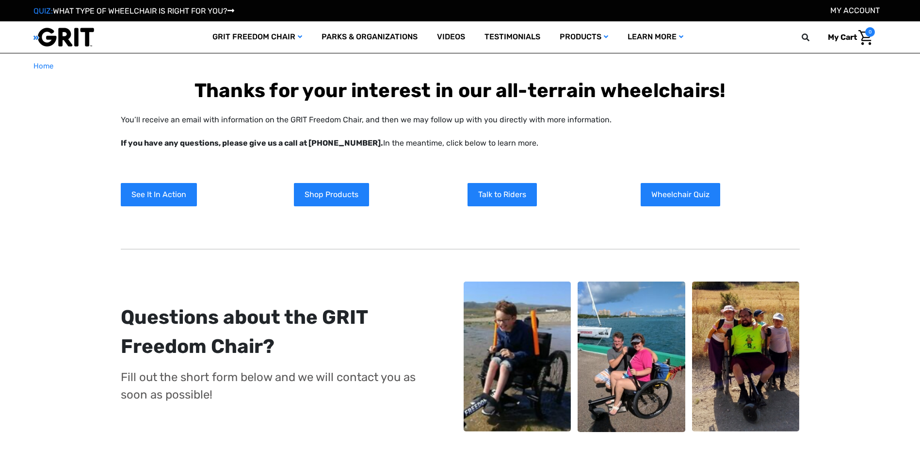 Image resolution: width=920 pixels, height=467 pixels. Describe the element at coordinates (43, 11) in the screenshot. I see `span: QUIZ:` at that location.